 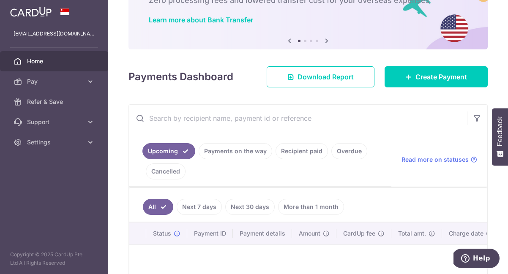 I want to click on span: Total amt., so click(x=412, y=234).